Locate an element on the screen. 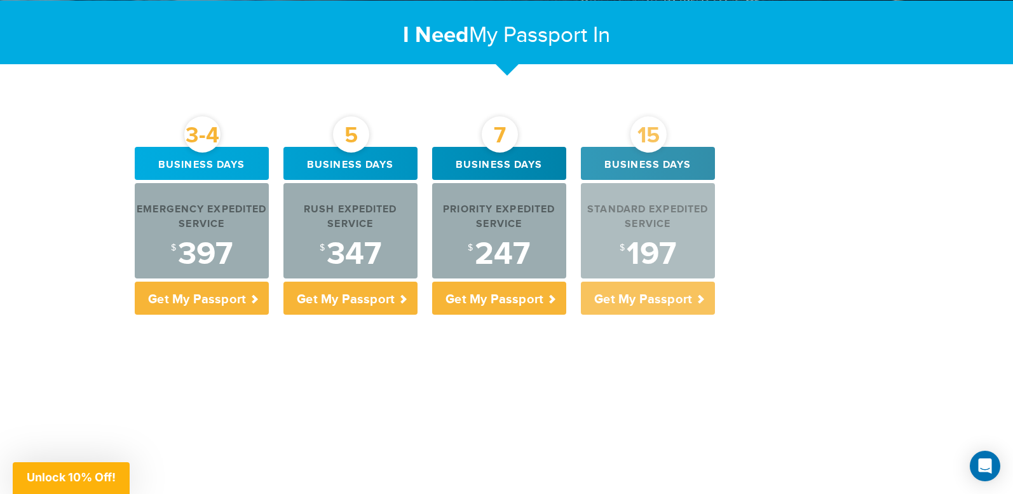 The image size is (1013, 494). div: 15 is located at coordinates (648, 134).